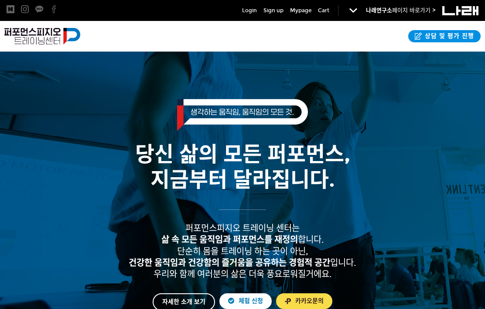 Image resolution: width=485 pixels, height=309 pixels. Describe the element at coordinates (273, 10) in the screenshot. I see `span: Sign up` at that location.